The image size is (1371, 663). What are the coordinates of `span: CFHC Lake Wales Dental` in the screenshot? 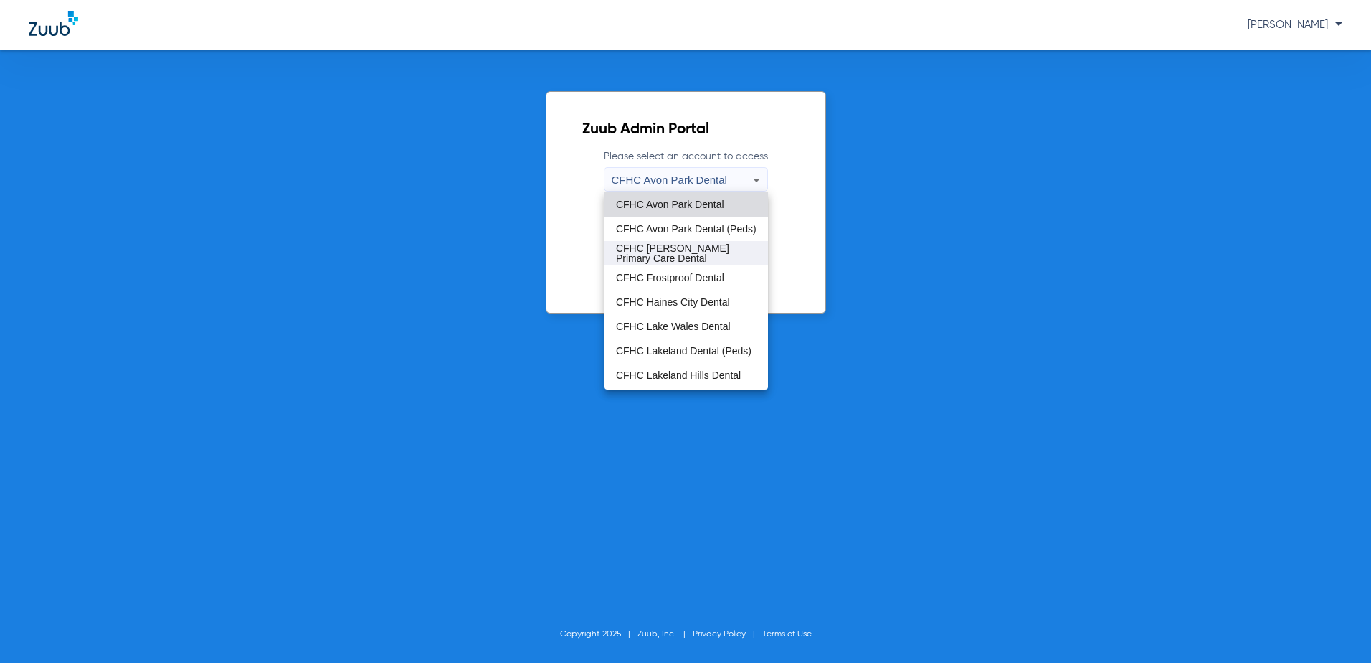 It's located at (673, 326).